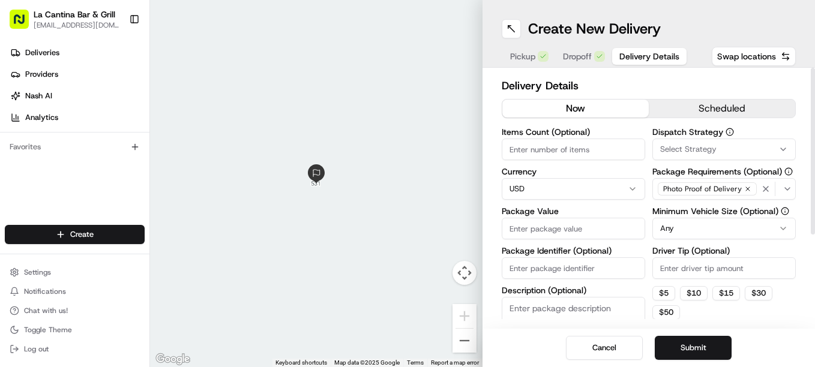 The width and height of the screenshot is (815, 367). What do you see at coordinates (650, 56) in the screenshot?
I see `span: Delivery Details` at bounding box center [650, 56].